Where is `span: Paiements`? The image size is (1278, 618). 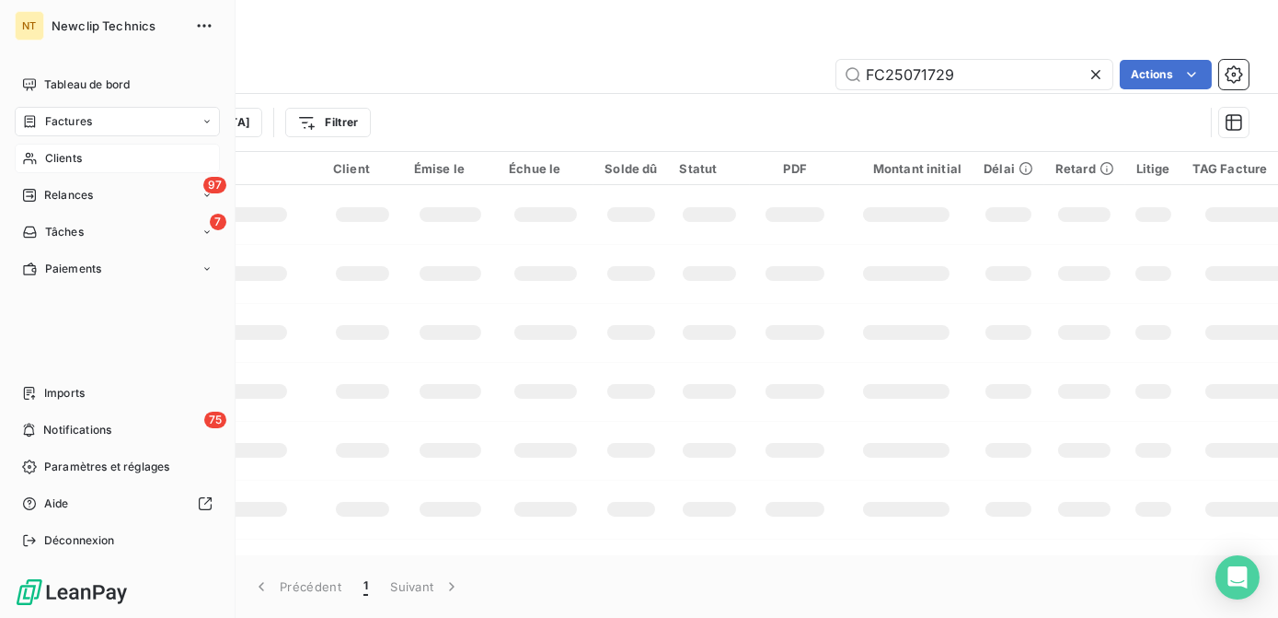 span: Paiements is located at coordinates (73, 269).